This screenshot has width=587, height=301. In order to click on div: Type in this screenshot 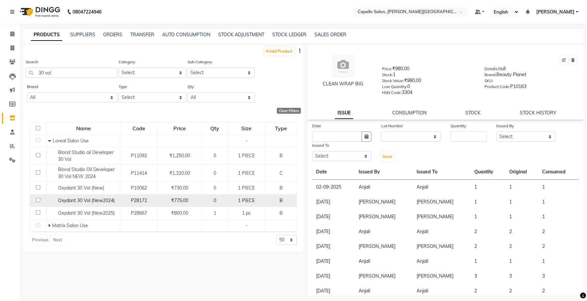, I will do `click(281, 128)`.